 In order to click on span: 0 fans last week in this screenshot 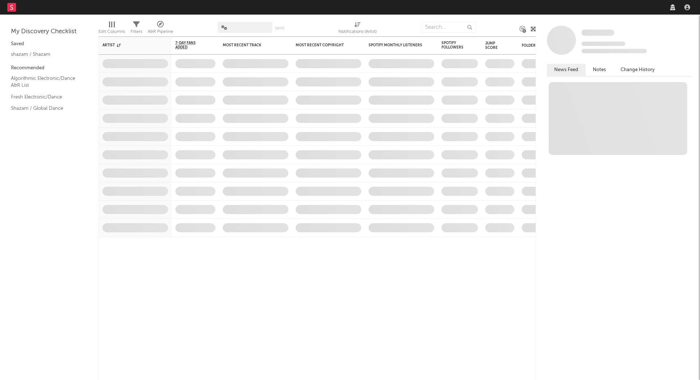, I will do `click(614, 51)`.